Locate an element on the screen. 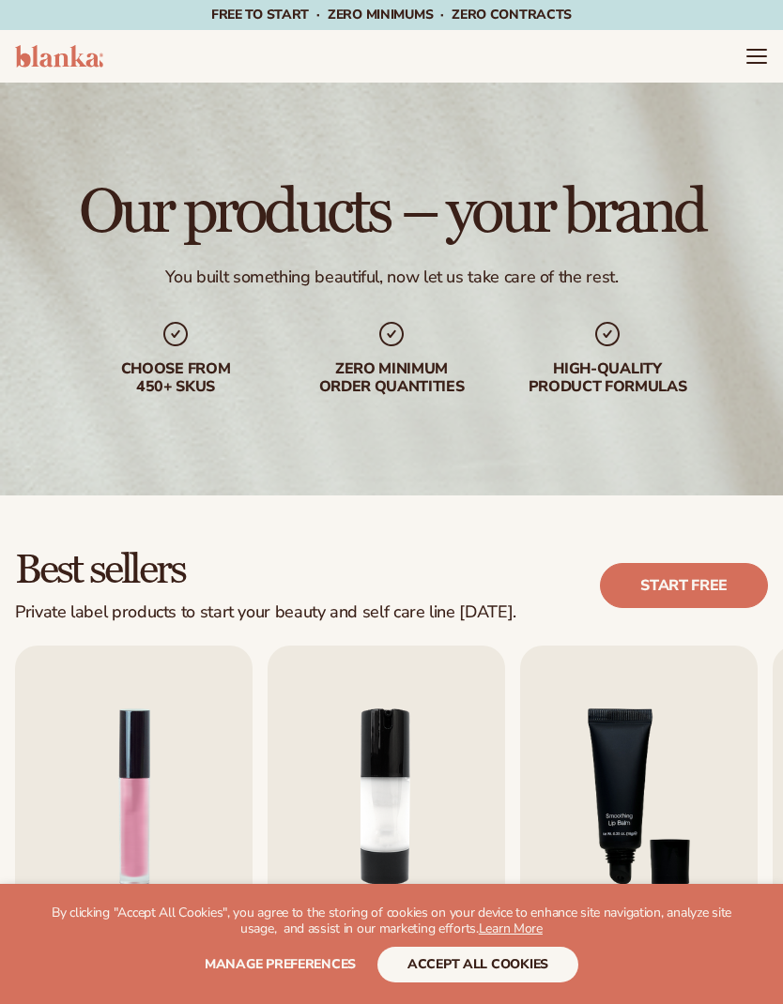  h2: Best sellers is located at coordinates (266, 570).